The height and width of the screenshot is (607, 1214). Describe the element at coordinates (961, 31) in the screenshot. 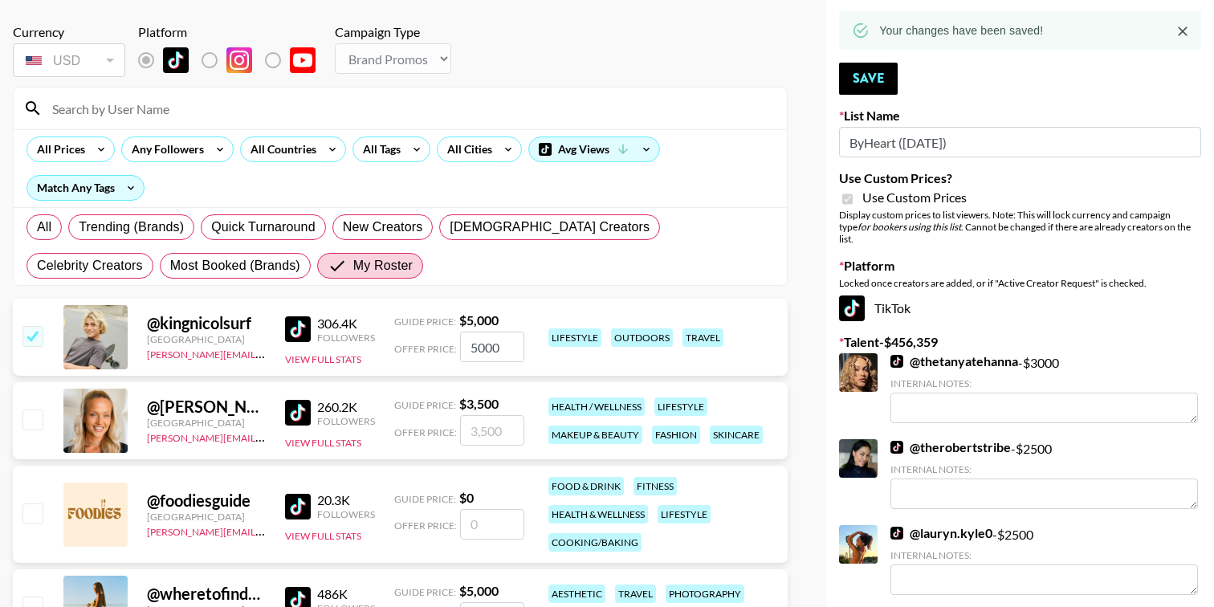

I see `div: Your changes have been saved!` at that location.